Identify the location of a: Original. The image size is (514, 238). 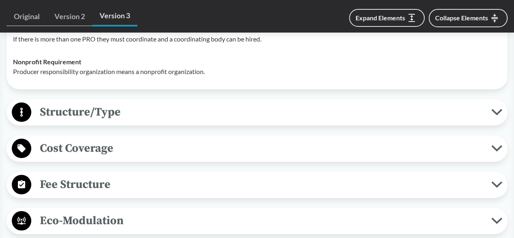
(27, 17).